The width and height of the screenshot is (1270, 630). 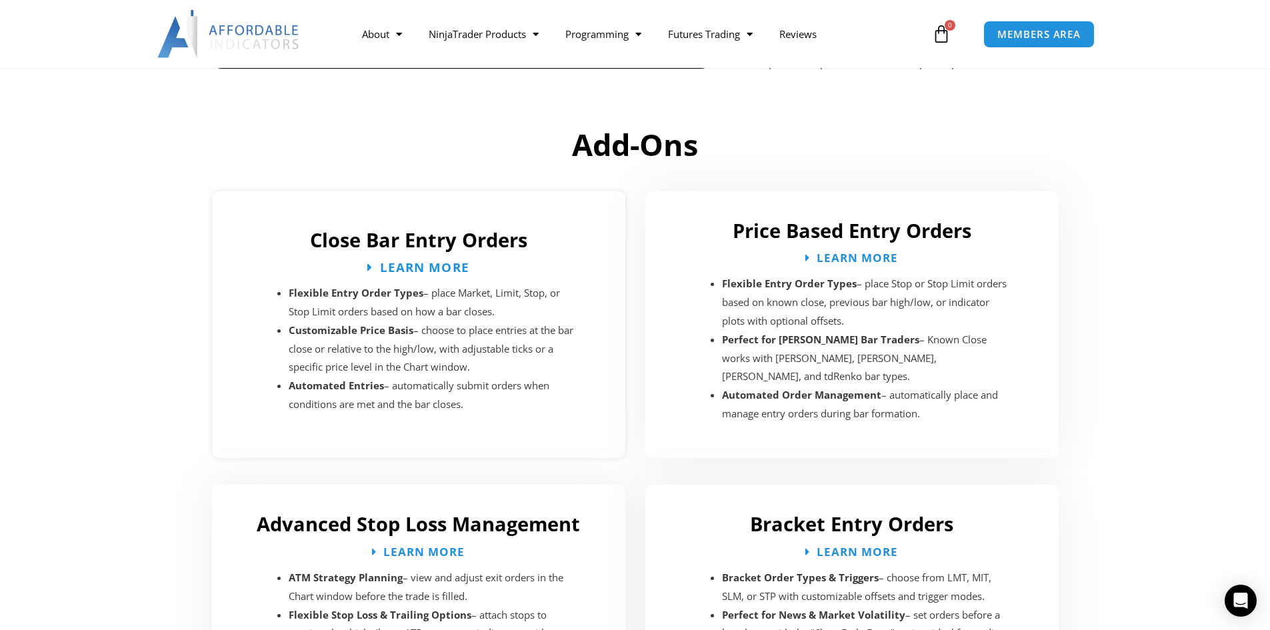 I want to click on h2: Advanced Stop Loss Management, so click(x=419, y=524).